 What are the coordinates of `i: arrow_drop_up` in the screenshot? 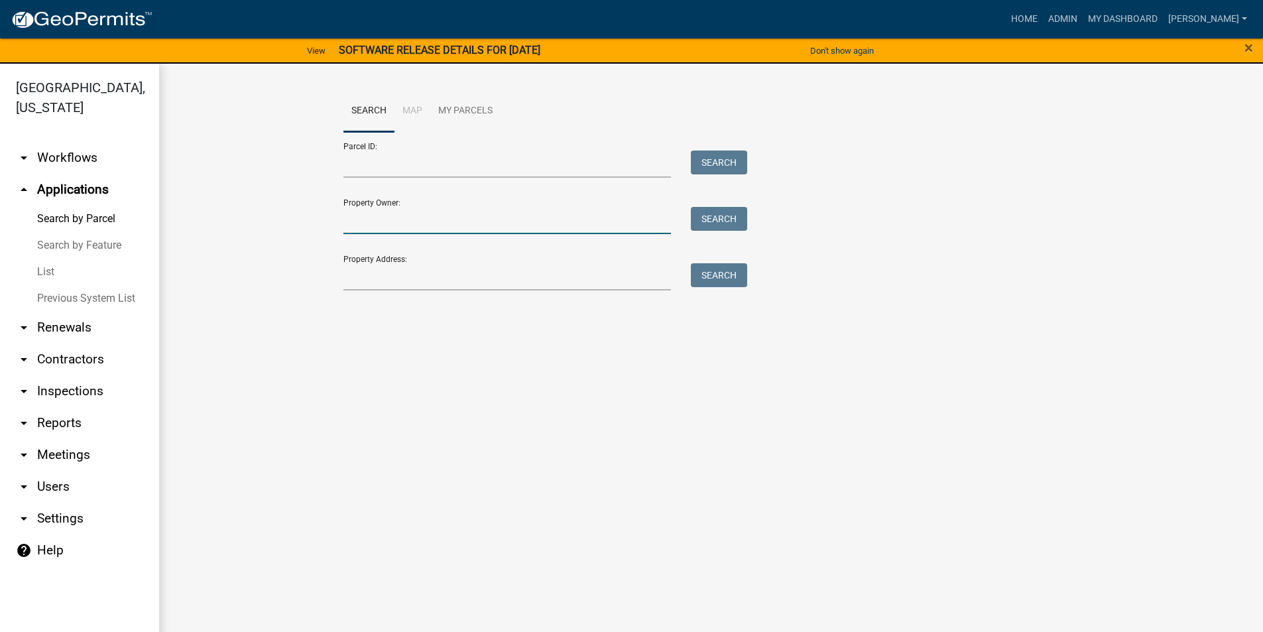 It's located at (24, 190).